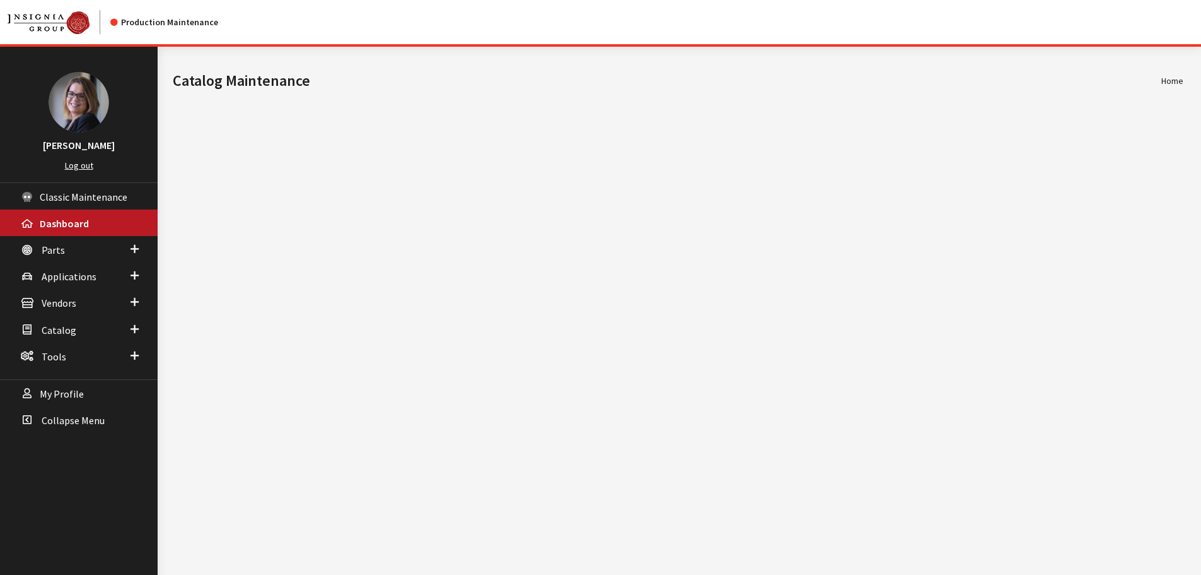  I want to click on span: Catalog, so click(59, 330).